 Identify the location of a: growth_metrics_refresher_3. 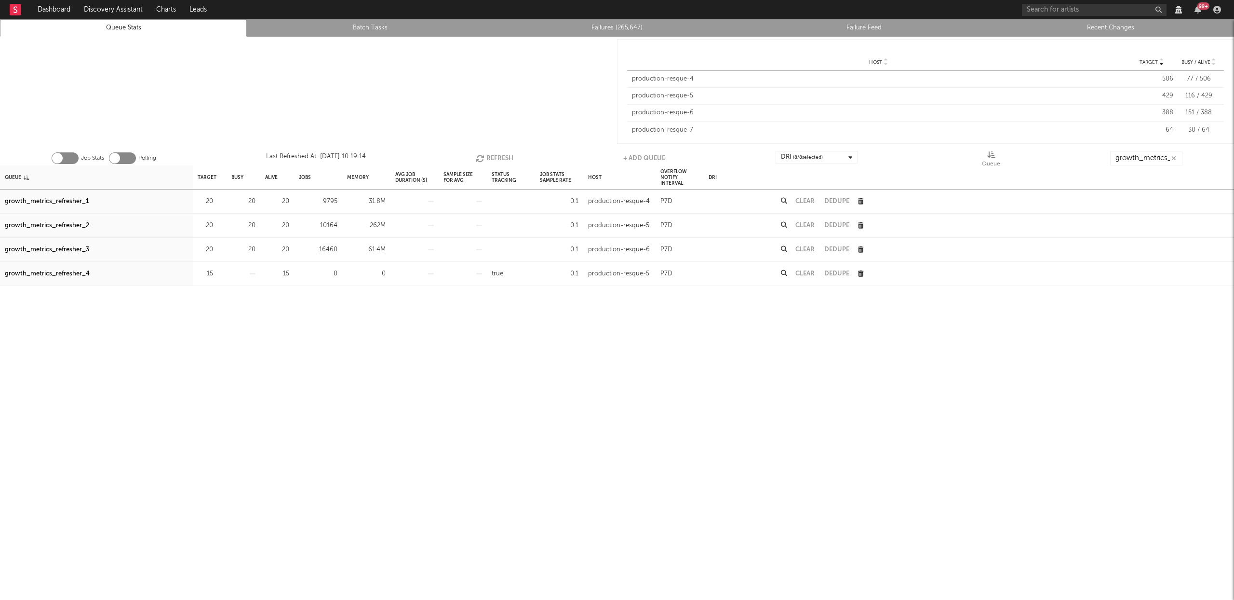
(47, 250).